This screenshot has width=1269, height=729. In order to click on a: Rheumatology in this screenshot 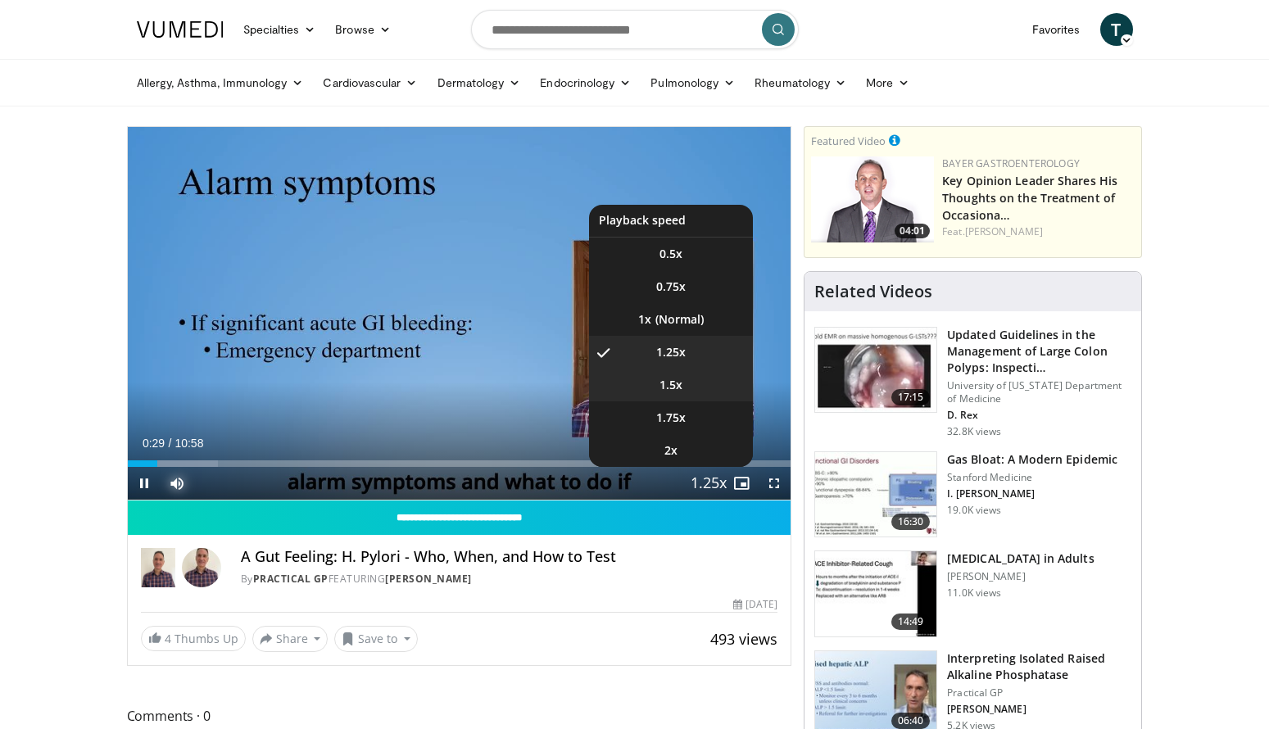, I will do `click(800, 83)`.